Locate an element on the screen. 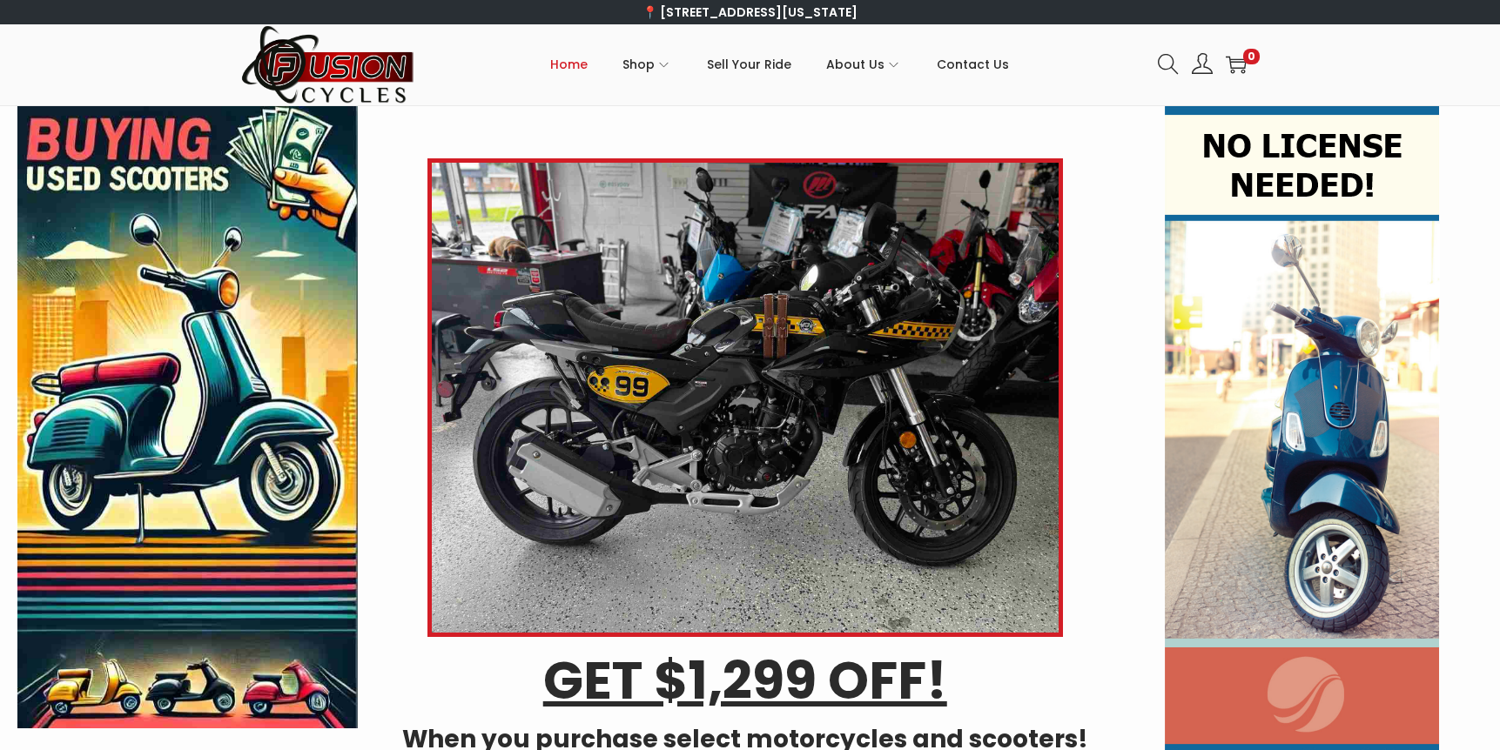 The height and width of the screenshot is (750, 1500). a: Shop is located at coordinates (647, 64).